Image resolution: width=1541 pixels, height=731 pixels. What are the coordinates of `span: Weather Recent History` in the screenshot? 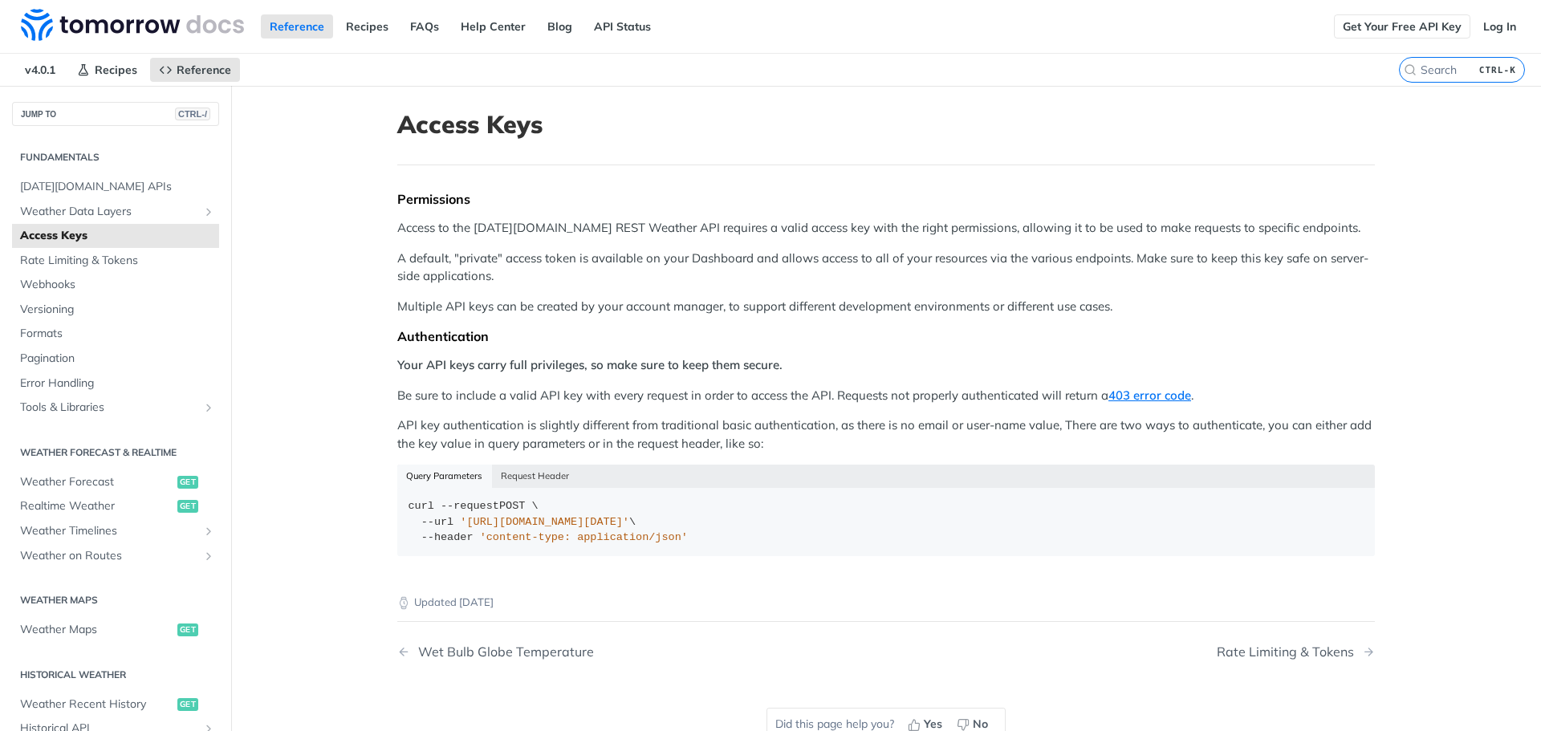 It's located at (96, 705).